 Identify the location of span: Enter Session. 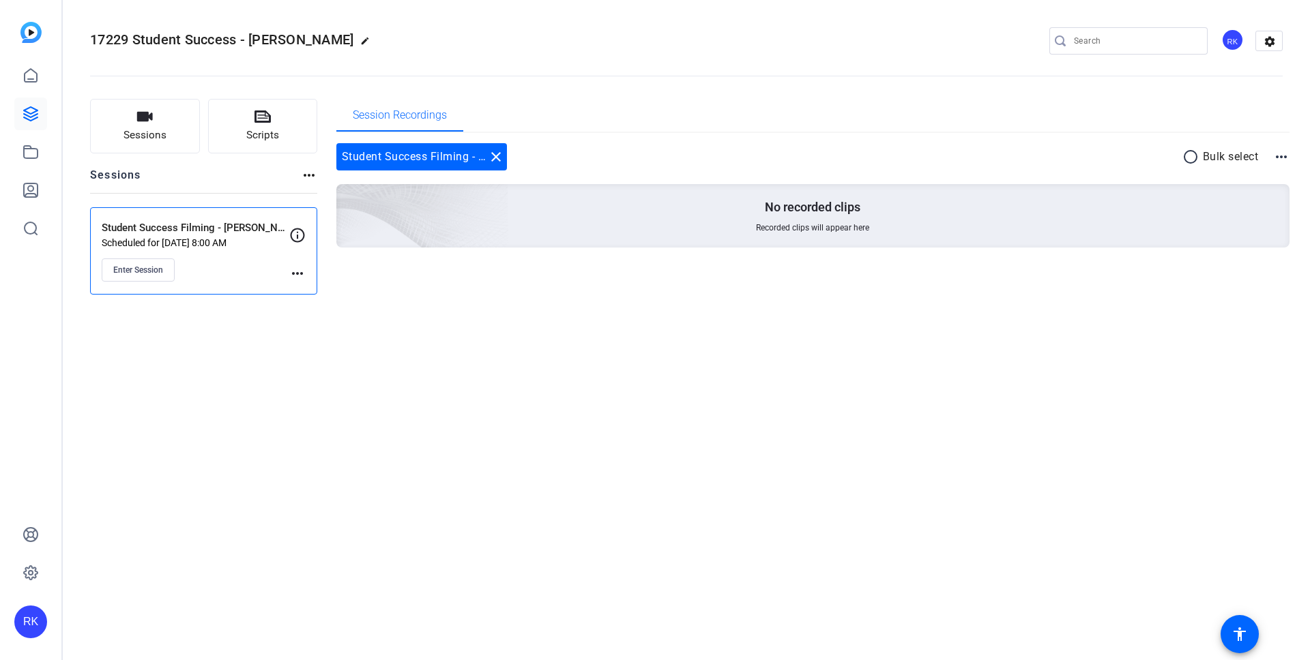
(138, 270).